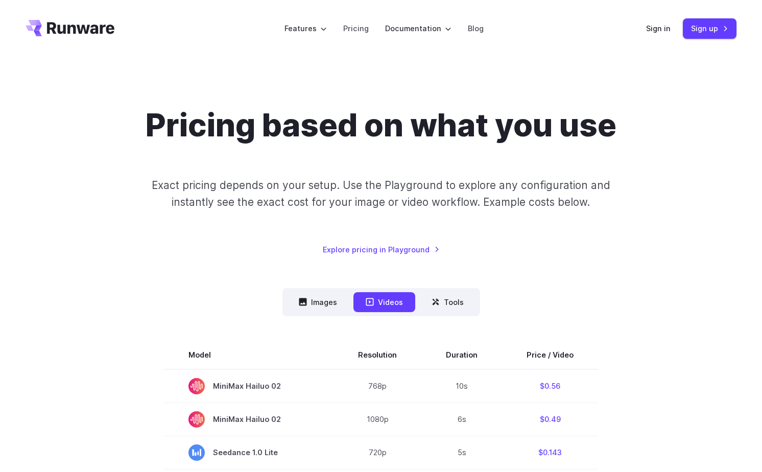  I want to click on th: Model, so click(249, 355).